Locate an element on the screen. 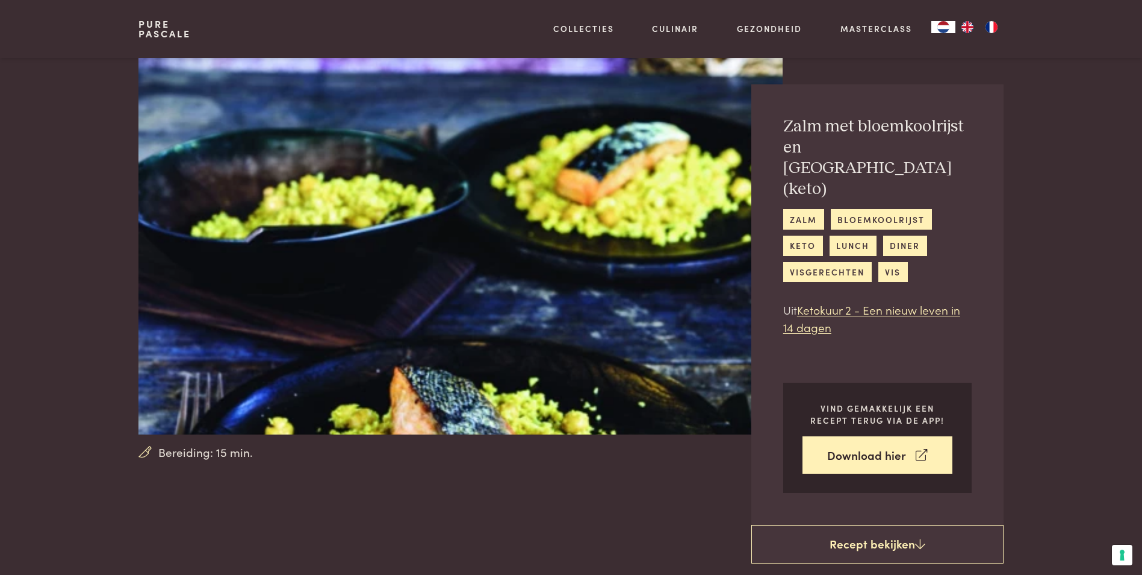 The height and width of the screenshot is (575, 1142). a: bloemkoolrijst is located at coordinates (882, 219).